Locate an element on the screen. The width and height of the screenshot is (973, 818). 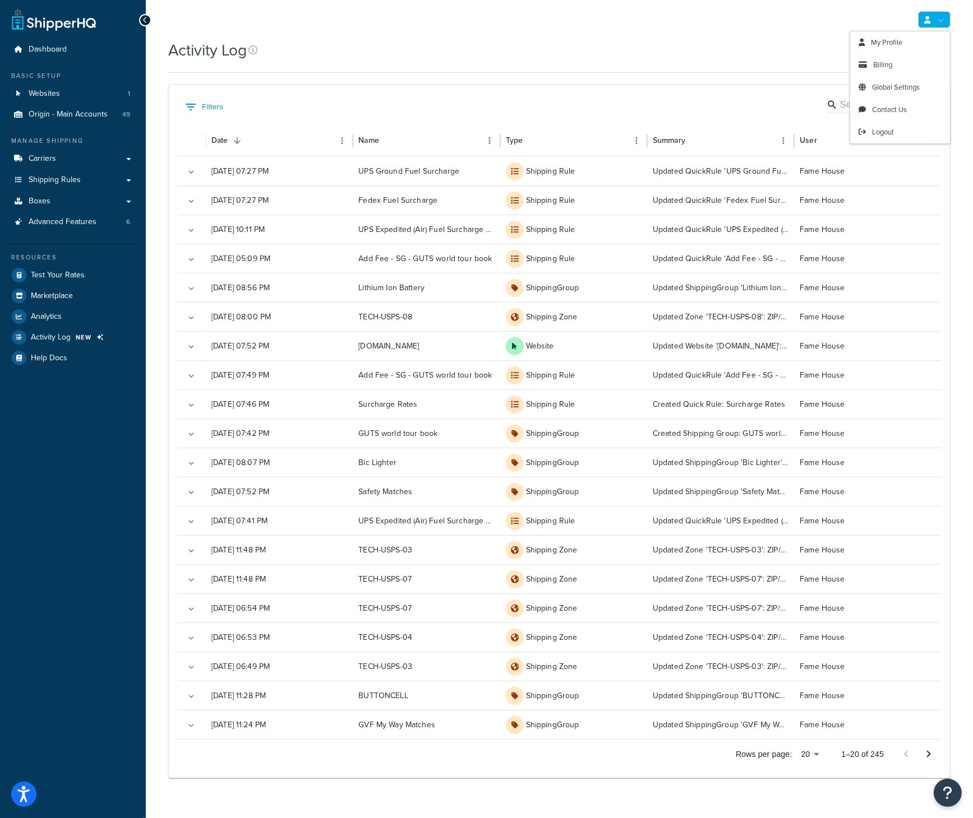
div: paige-sandbox.myshopify.com is located at coordinates (426, 346).